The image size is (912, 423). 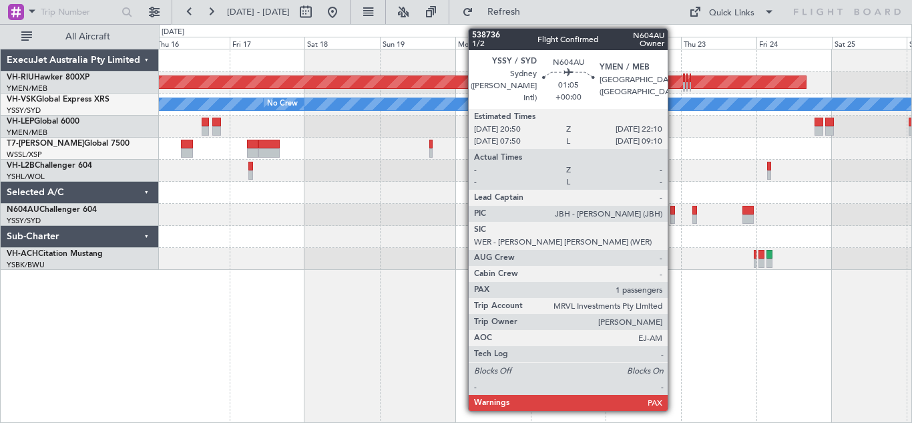 What do you see at coordinates (568, 43) in the screenshot?
I see `div: Tue 21` at bounding box center [568, 43].